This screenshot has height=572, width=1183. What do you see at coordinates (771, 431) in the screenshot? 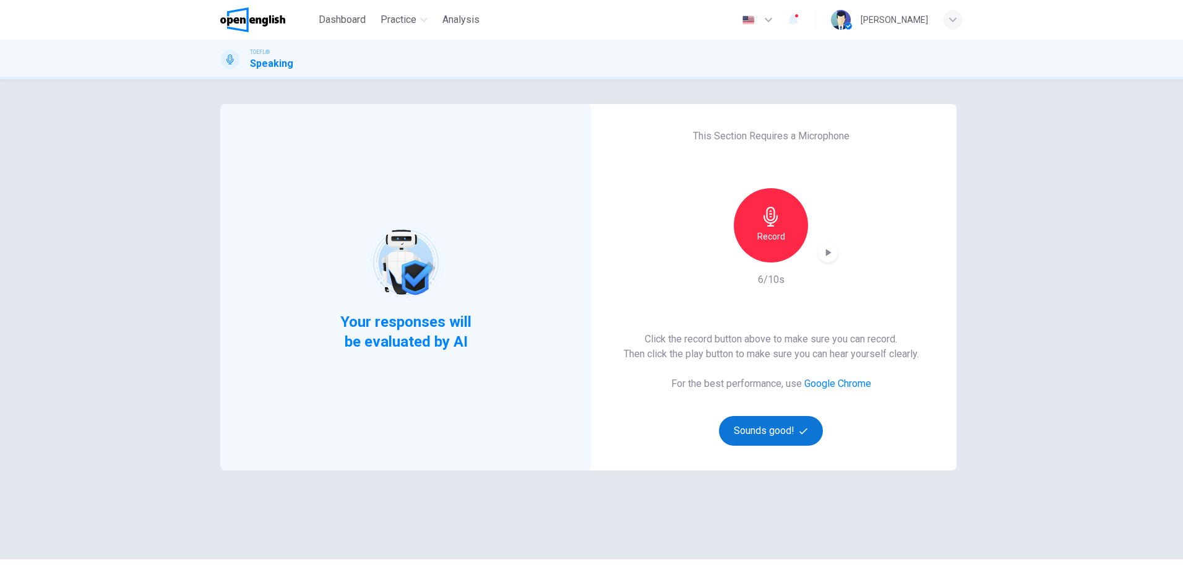
I see `button: Sounds good!` at bounding box center [771, 431].